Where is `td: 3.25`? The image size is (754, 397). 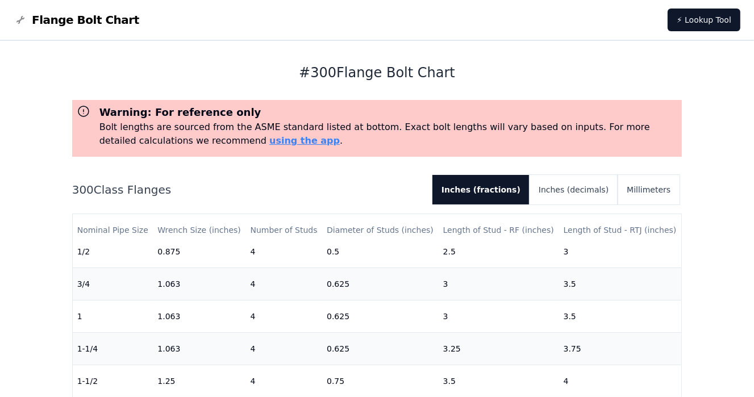
td: 3.25 is located at coordinates (499, 348).